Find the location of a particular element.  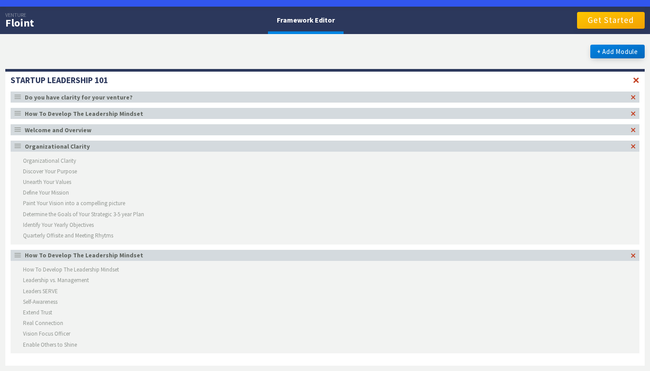

li: Enable Others to Shine is located at coordinates (325, 344).